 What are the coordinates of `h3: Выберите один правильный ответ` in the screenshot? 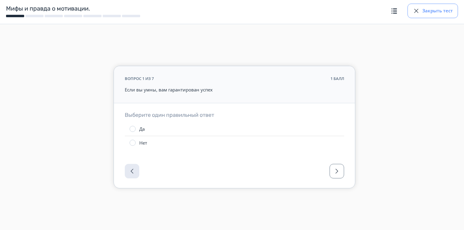 It's located at (235, 115).